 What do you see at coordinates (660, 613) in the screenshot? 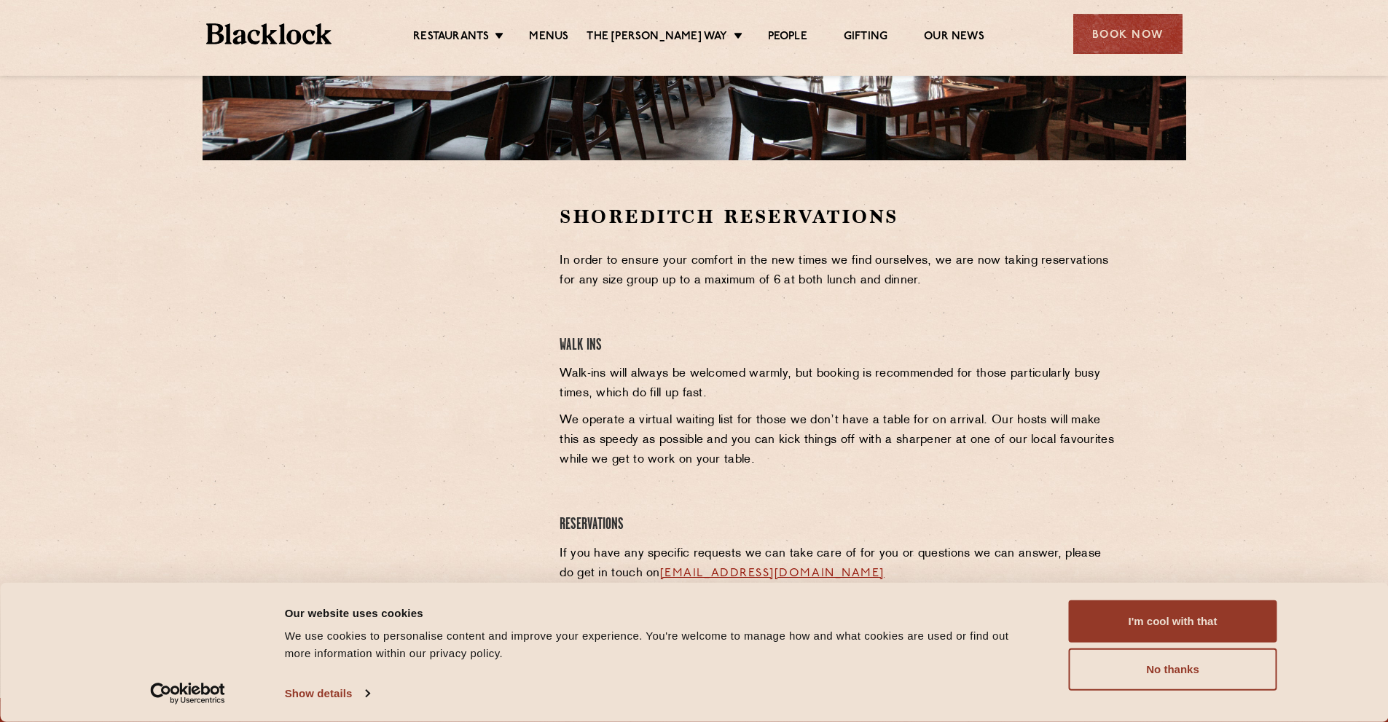
I see `div: Our website uses cookies` at bounding box center [660, 613].